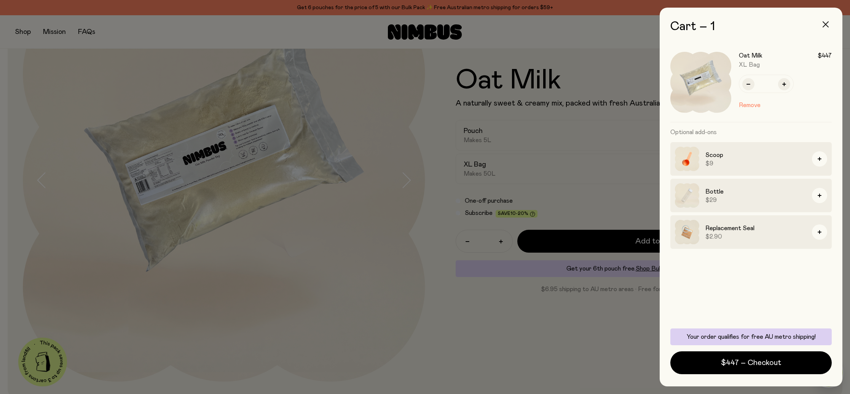  I want to click on span: $447 – Checkout, so click(751, 362).